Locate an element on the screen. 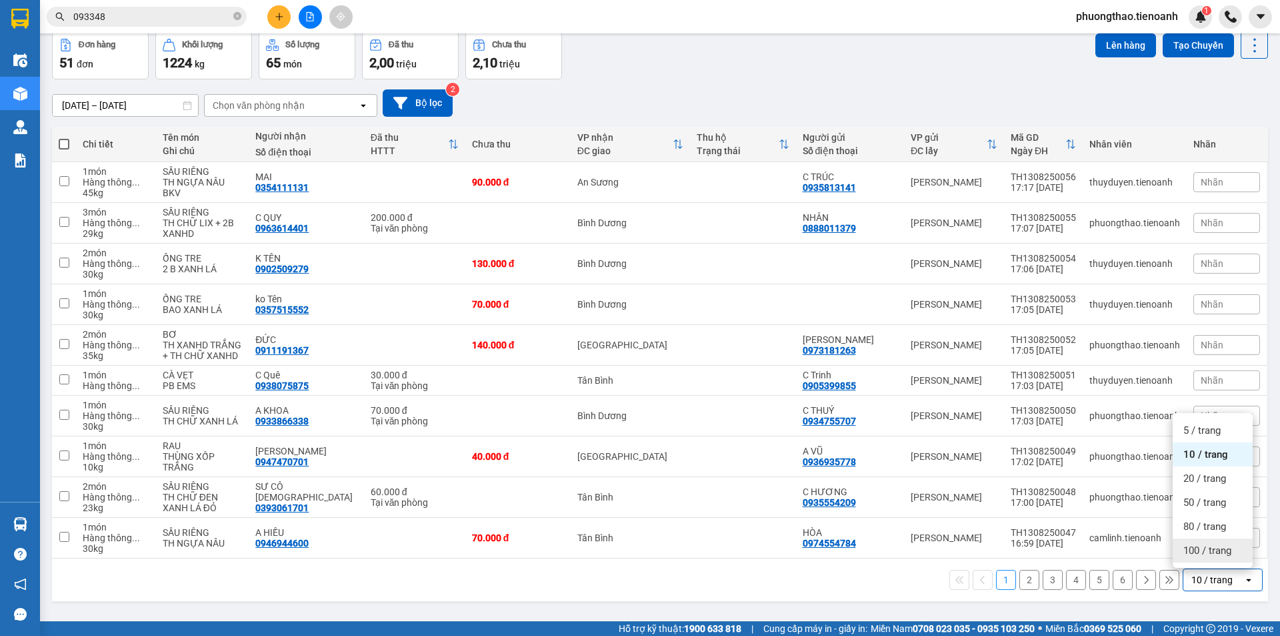 The width and height of the screenshot is (1280, 636). svg: open is located at coordinates (363, 105).